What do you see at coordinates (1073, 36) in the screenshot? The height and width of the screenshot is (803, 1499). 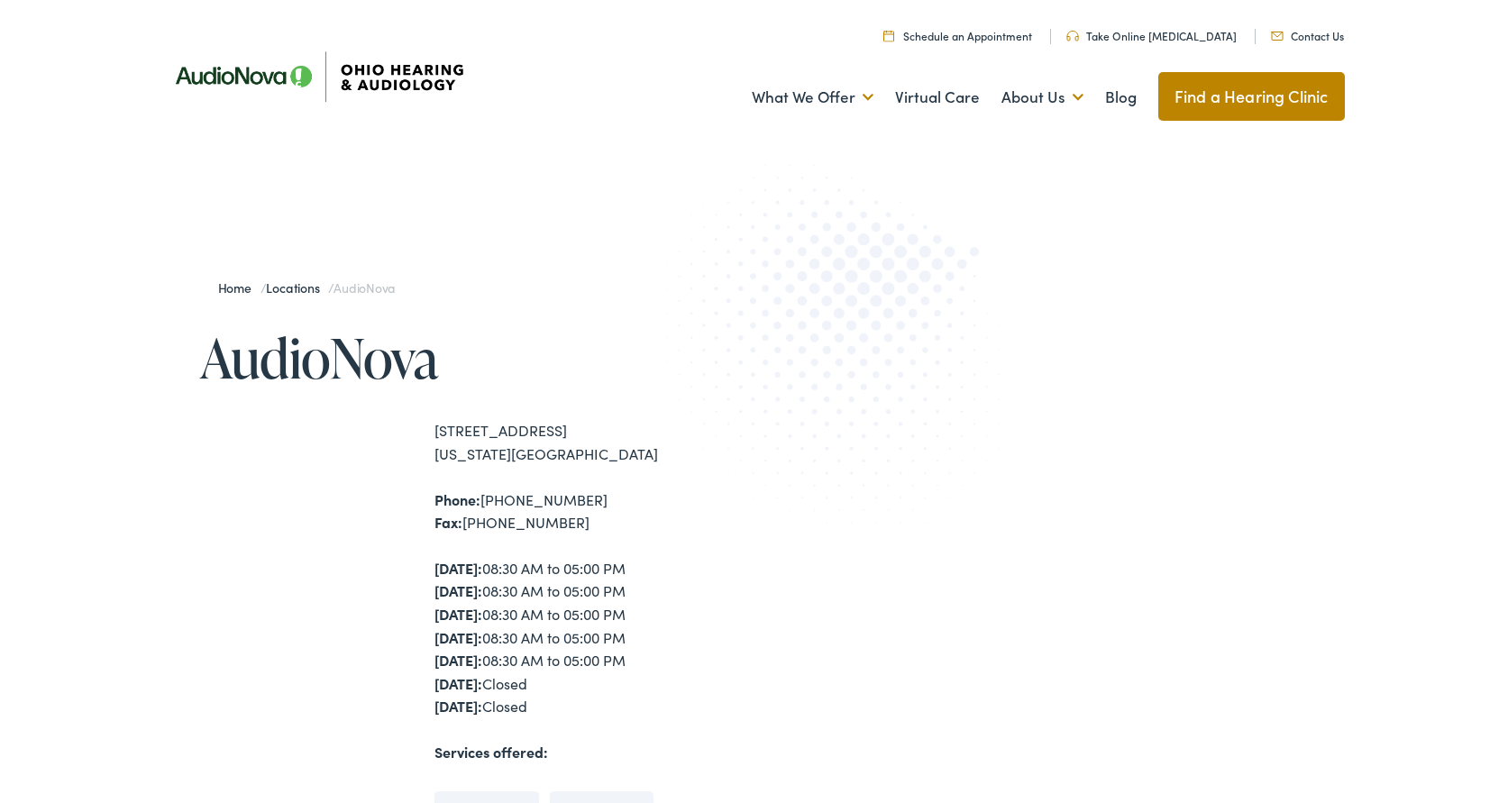 I see `img: Headphones icone to schedule online hearing test in Cincinnati, OH` at bounding box center [1073, 36].